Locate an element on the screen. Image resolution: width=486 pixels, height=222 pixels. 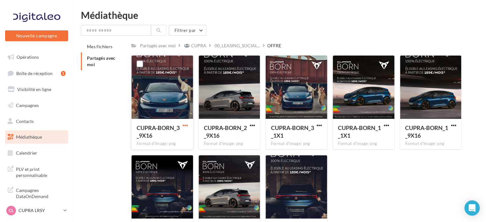
span: Campagnes DataOnDemand is located at coordinates (41, 192).